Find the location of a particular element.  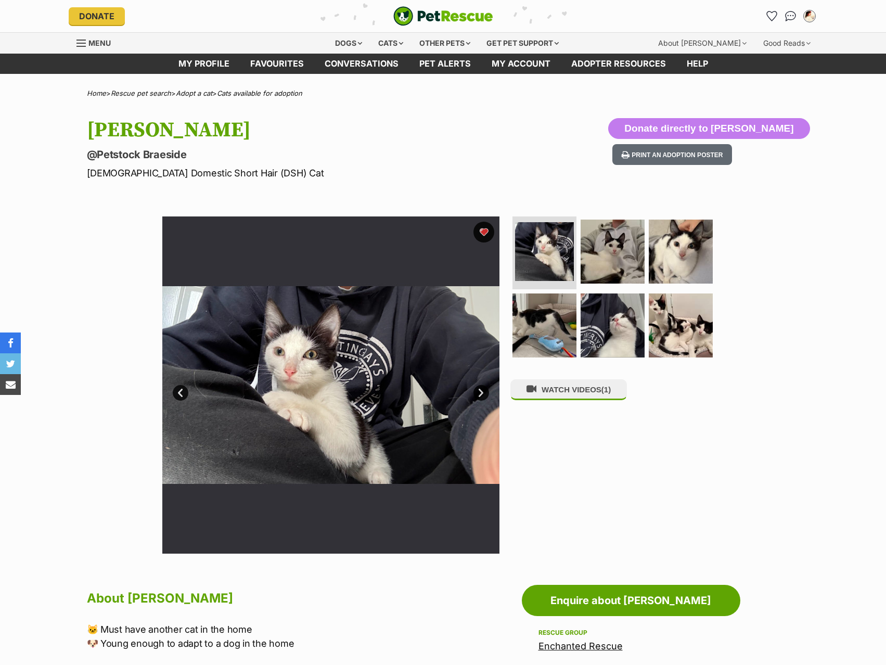

a: Home is located at coordinates (96, 93).